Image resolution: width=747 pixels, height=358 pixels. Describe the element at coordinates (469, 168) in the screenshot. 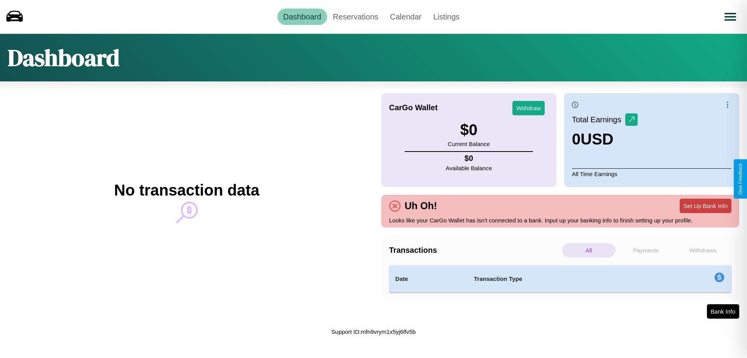

I see `p: Available Balance` at that location.